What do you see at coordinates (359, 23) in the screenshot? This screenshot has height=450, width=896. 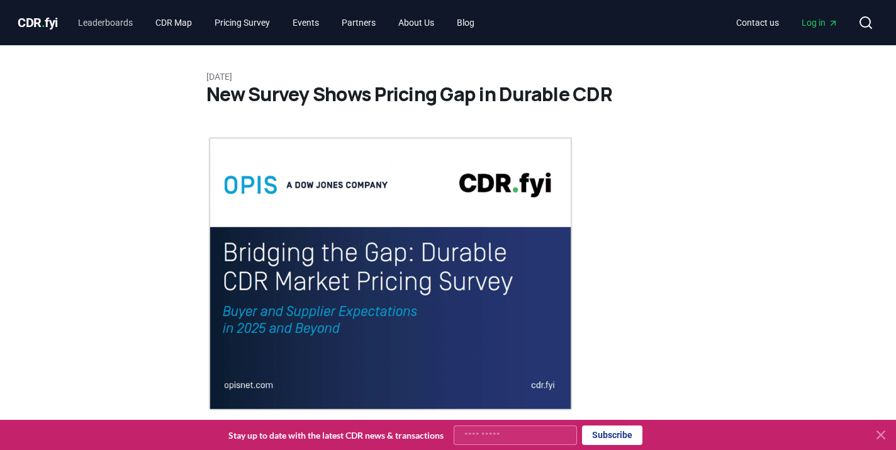 I see `a: Partners` at bounding box center [359, 23].